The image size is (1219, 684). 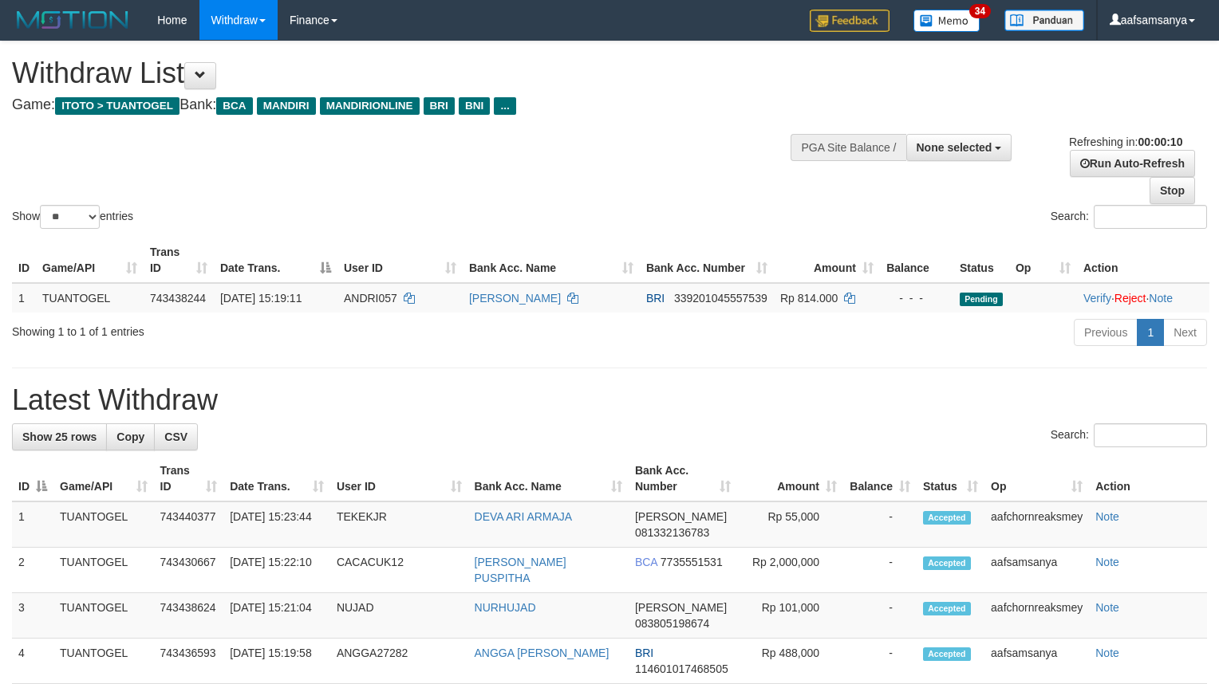 What do you see at coordinates (954, 148) in the screenshot?
I see `span: None selected` at bounding box center [954, 148].